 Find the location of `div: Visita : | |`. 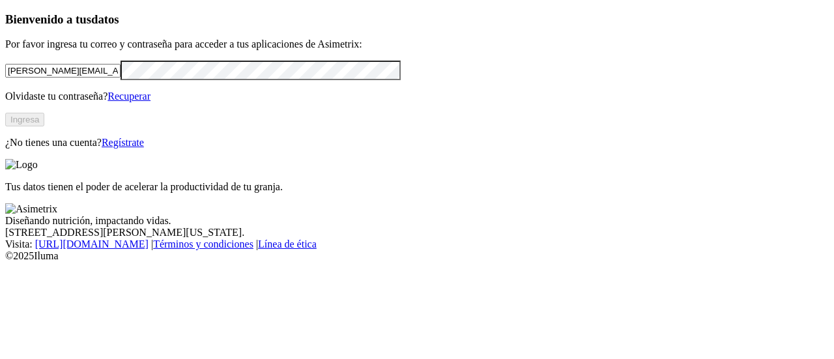

div: Visita : | | is located at coordinates (417, 244).